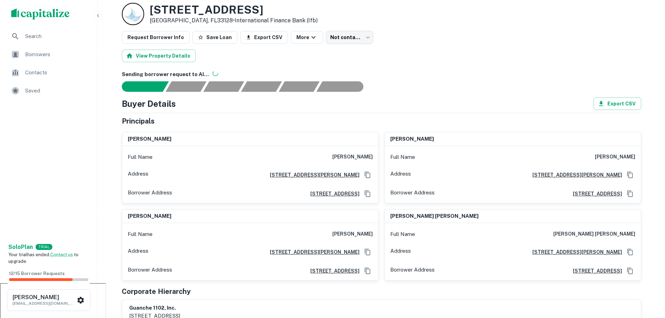 The width and height of the screenshot is (665, 318). Describe the element at coordinates (299, 87) in the screenshot. I see `div: Principals found, still searching for contact information. This may take time...` at that location.